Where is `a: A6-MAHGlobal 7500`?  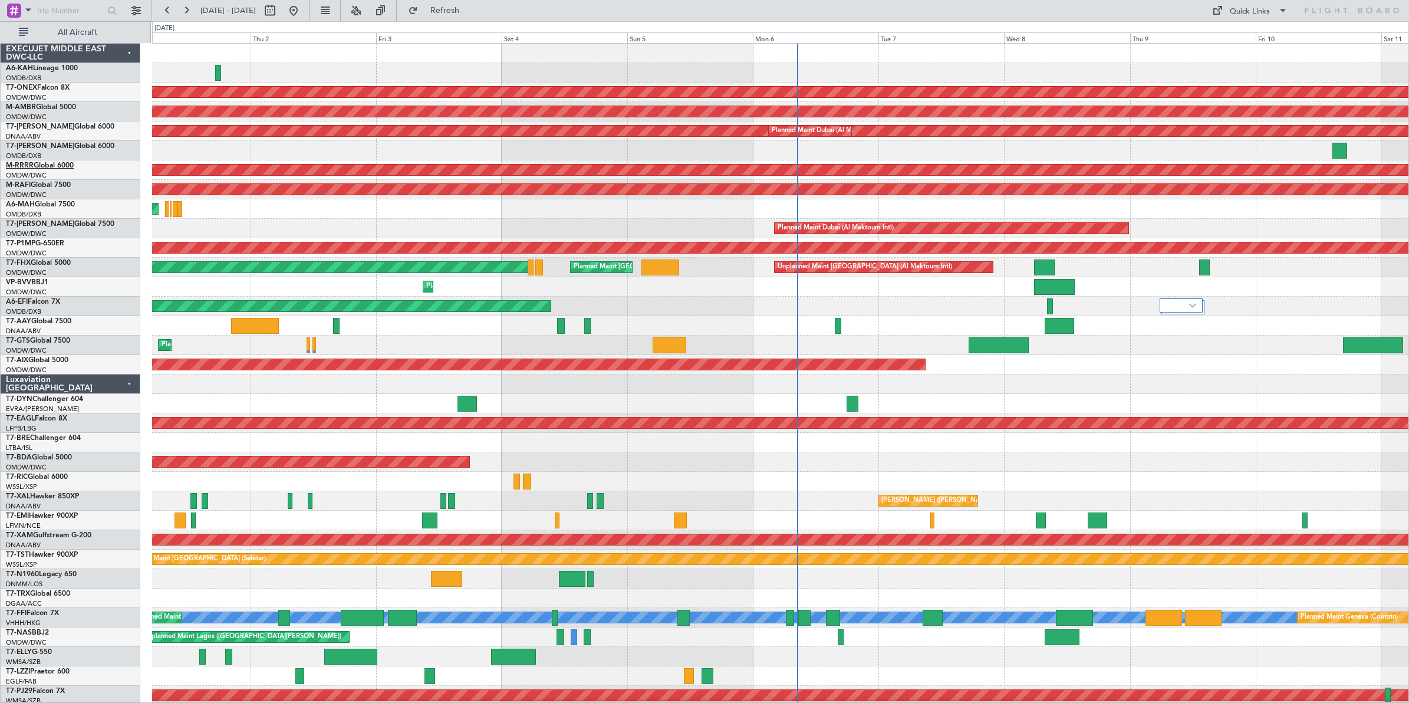
a: A6-MAHGlobal 7500 is located at coordinates (40, 205).